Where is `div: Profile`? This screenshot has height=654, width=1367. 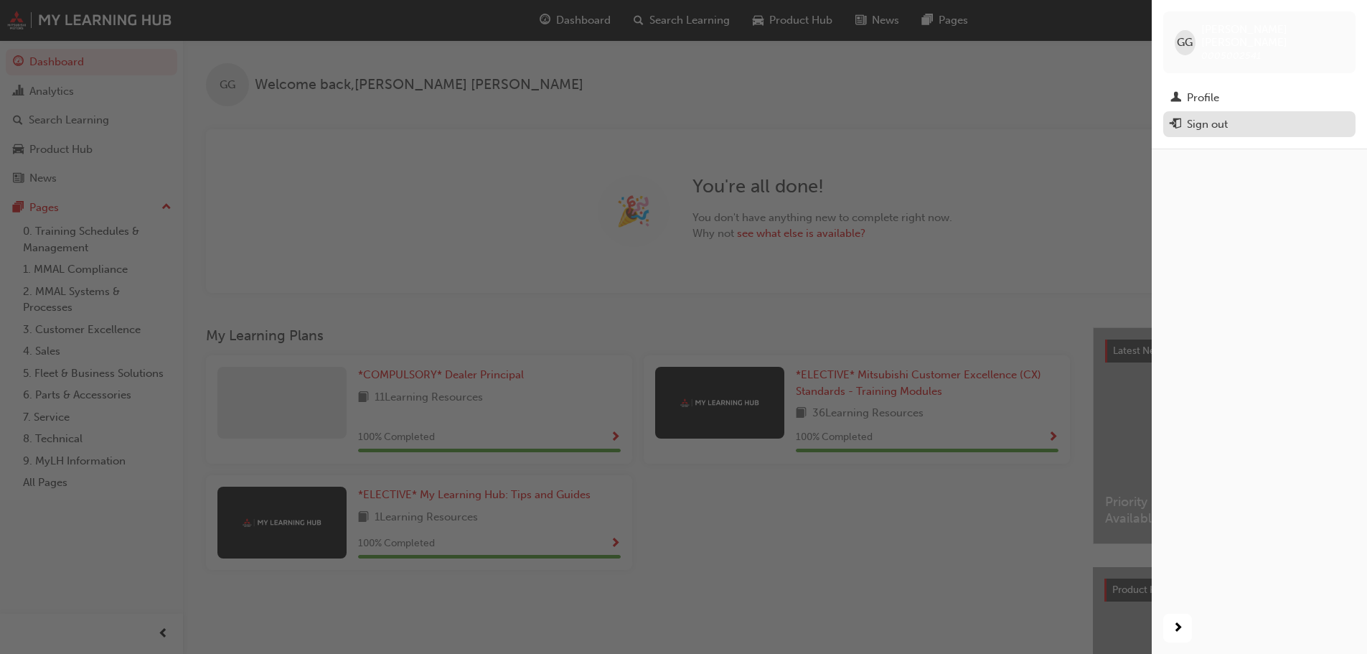 div: Profile is located at coordinates (1203, 98).